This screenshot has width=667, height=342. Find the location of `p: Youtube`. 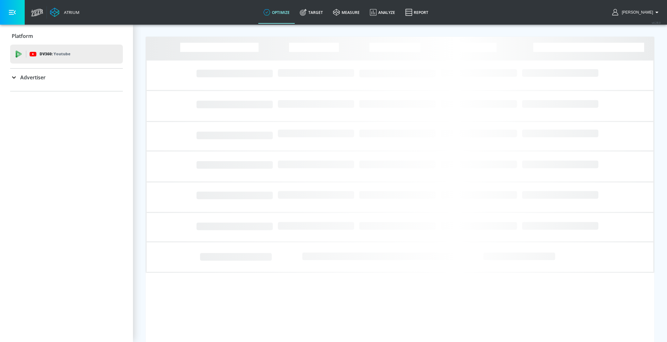

p: Youtube is located at coordinates (62, 54).